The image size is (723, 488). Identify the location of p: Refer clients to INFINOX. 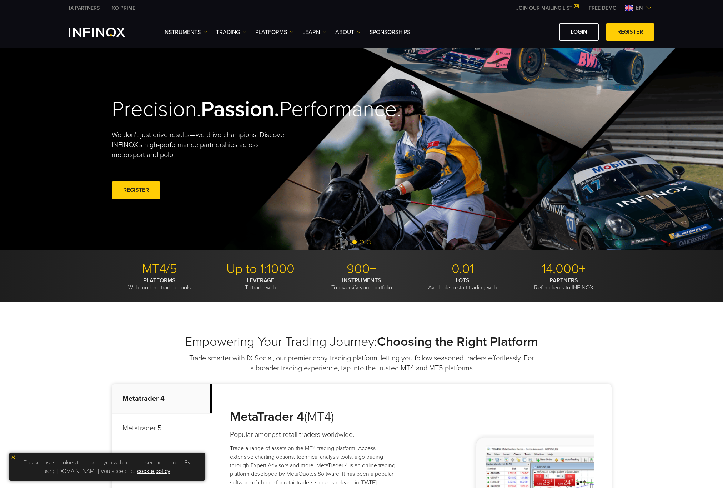
(564, 284).